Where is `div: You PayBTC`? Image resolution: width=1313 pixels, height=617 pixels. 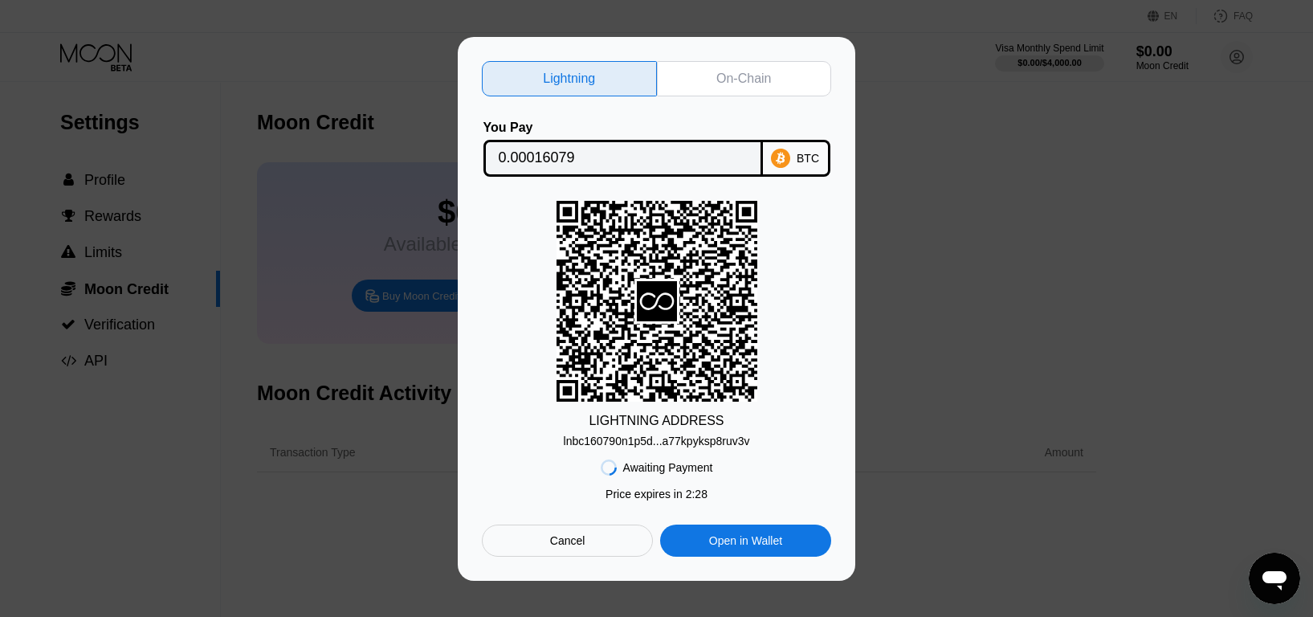 div: You PayBTC is located at coordinates (656, 149).